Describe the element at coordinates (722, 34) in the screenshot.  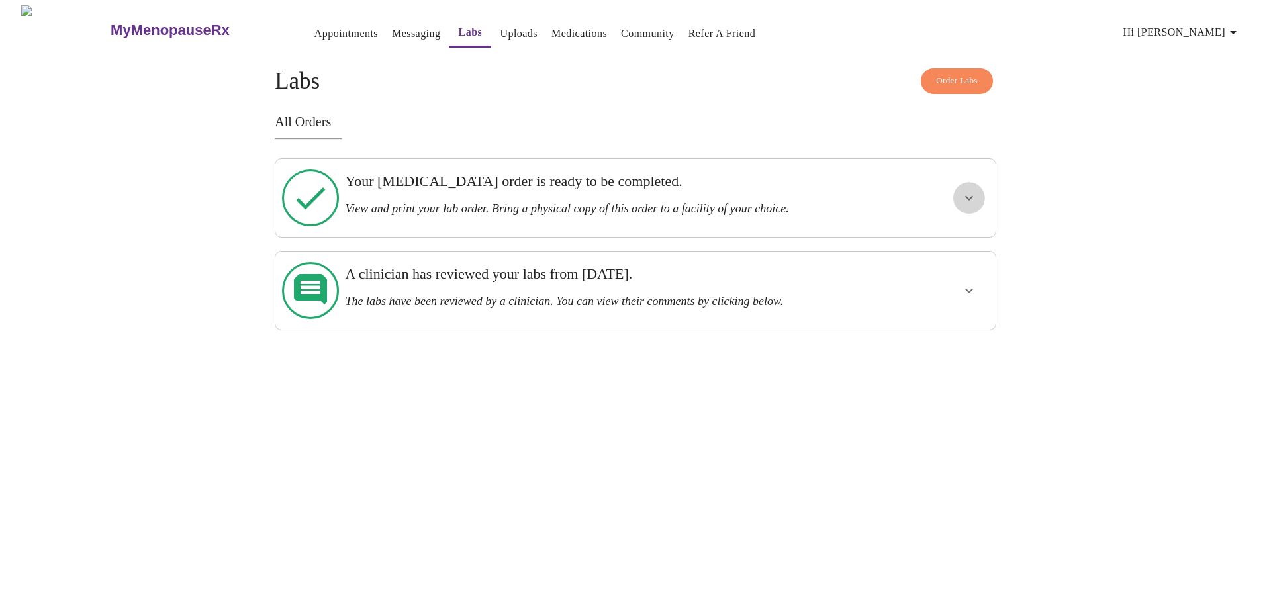
I see `a: Refer a Friend` at that location.